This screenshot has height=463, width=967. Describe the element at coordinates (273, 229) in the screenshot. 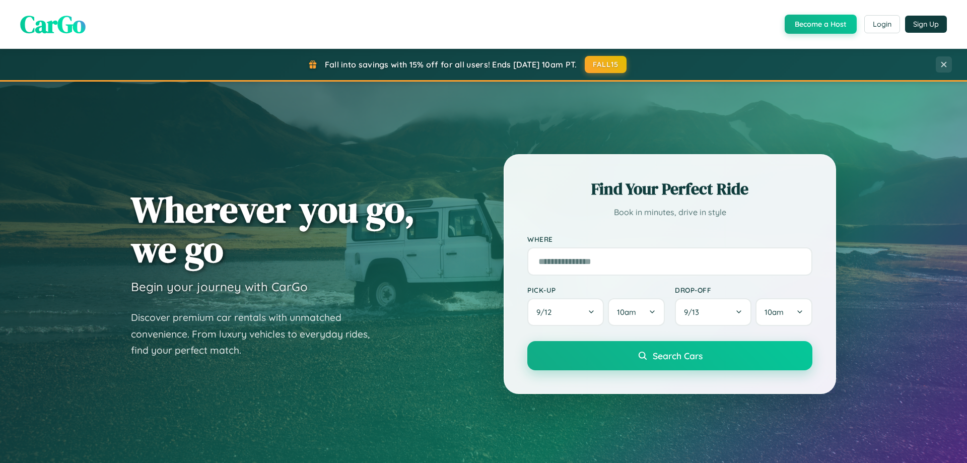

I see `h1: Wherever you go, we go` at that location.